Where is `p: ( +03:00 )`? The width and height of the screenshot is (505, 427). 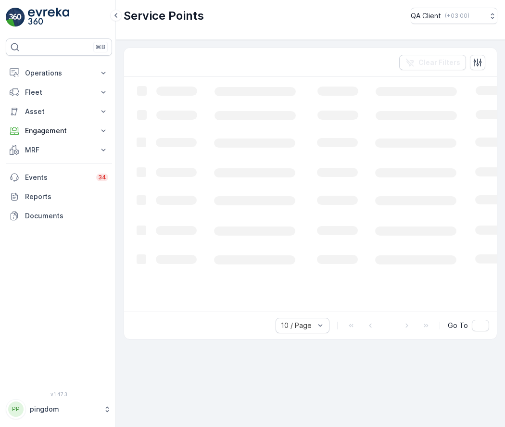
p: ( +03:00 ) is located at coordinates (457, 16).